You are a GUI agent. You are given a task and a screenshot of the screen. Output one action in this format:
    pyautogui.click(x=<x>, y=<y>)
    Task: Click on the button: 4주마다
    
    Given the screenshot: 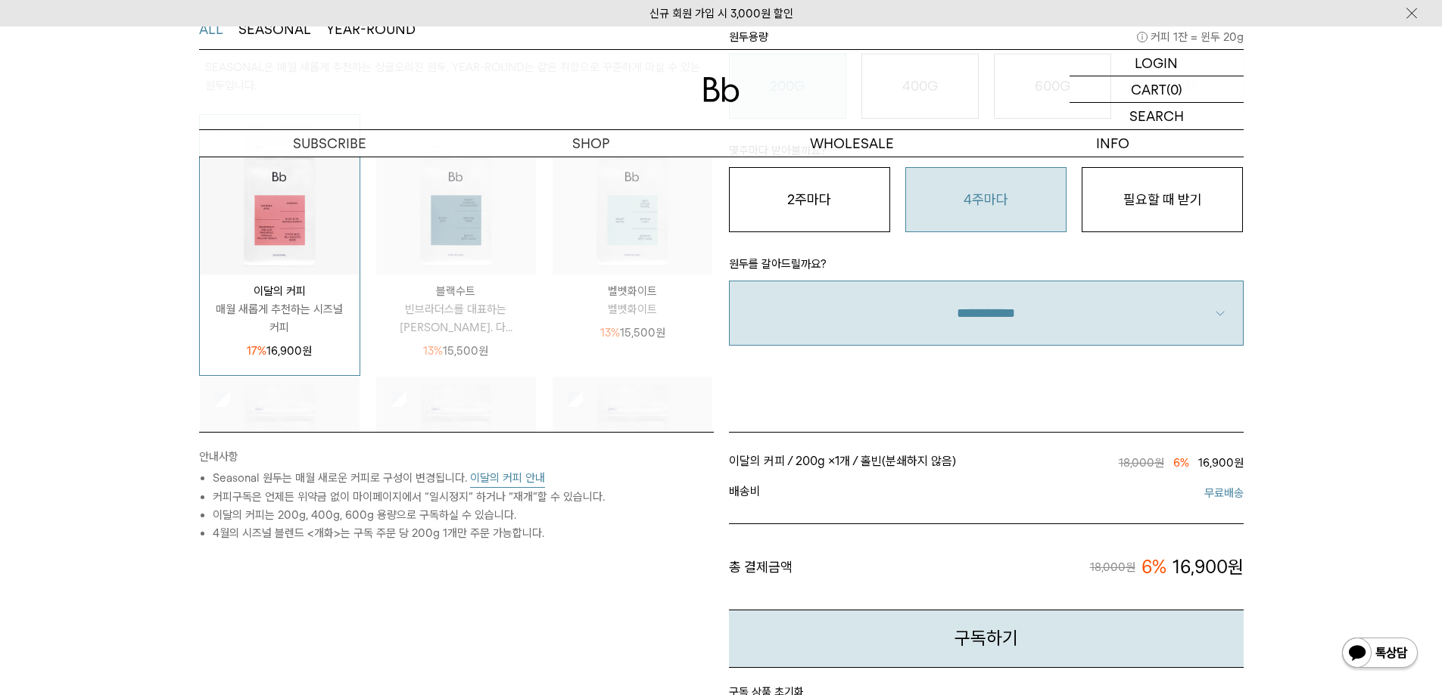 What is the action you would take?
    pyautogui.click(x=985, y=200)
    